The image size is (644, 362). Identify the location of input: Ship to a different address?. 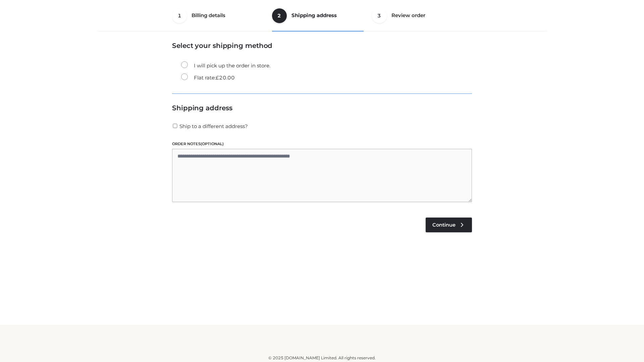
(175, 126).